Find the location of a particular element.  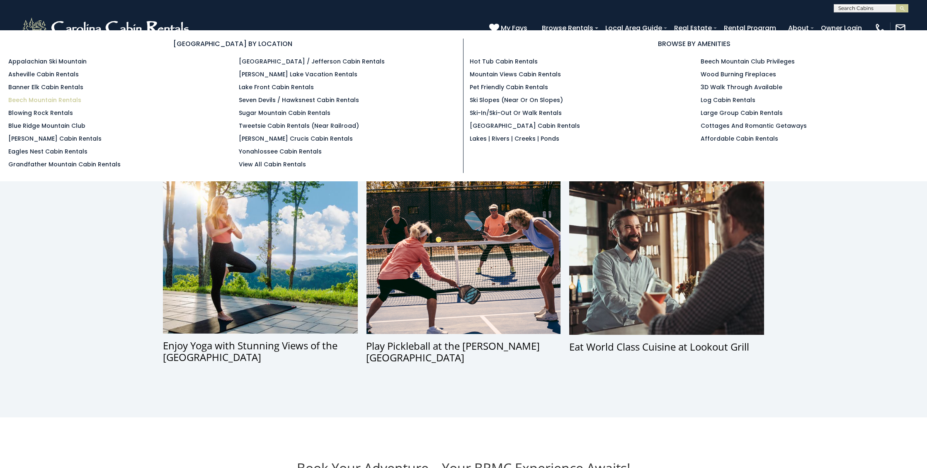

a: Asheville Cabin Rentals is located at coordinates (44, 74).